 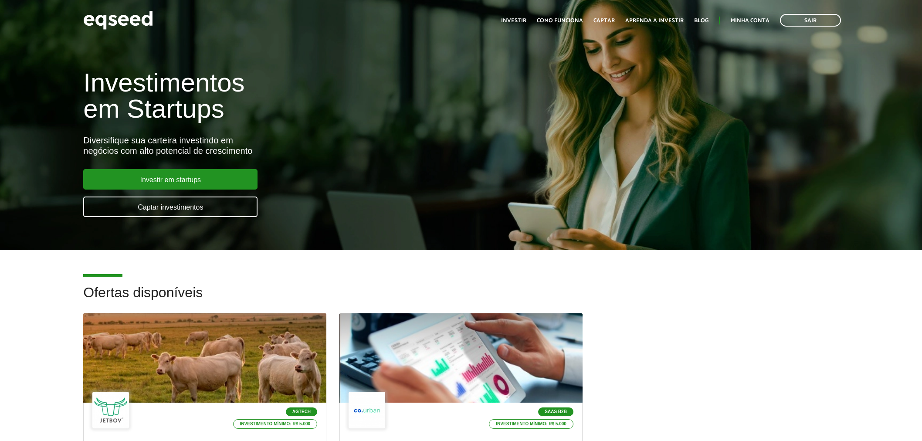 I want to click on a: Blog, so click(x=701, y=20).